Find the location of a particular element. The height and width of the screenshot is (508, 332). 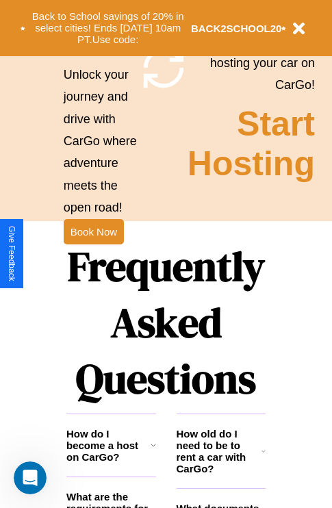

p: Unlock your journey and drive with CarGo where adventure meets the open road! is located at coordinates (101, 141).